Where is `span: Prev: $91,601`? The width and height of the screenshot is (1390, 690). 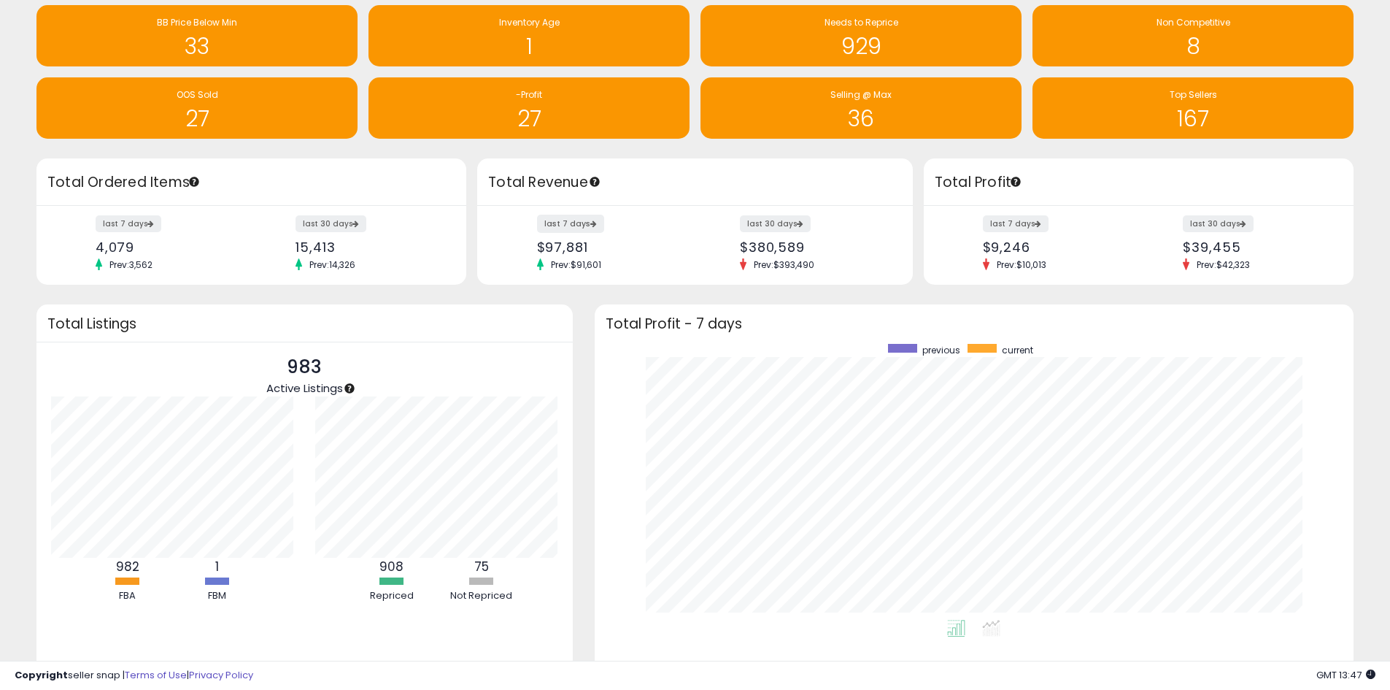
span: Prev: $91,601 is located at coordinates (576, 264).